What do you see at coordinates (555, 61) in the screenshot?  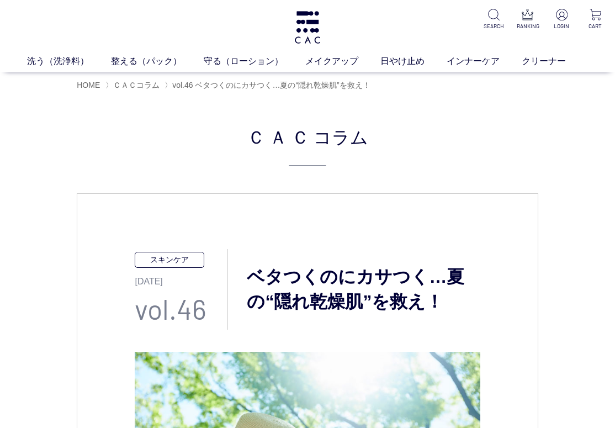 I see `a: クリーナー` at bounding box center [555, 61].